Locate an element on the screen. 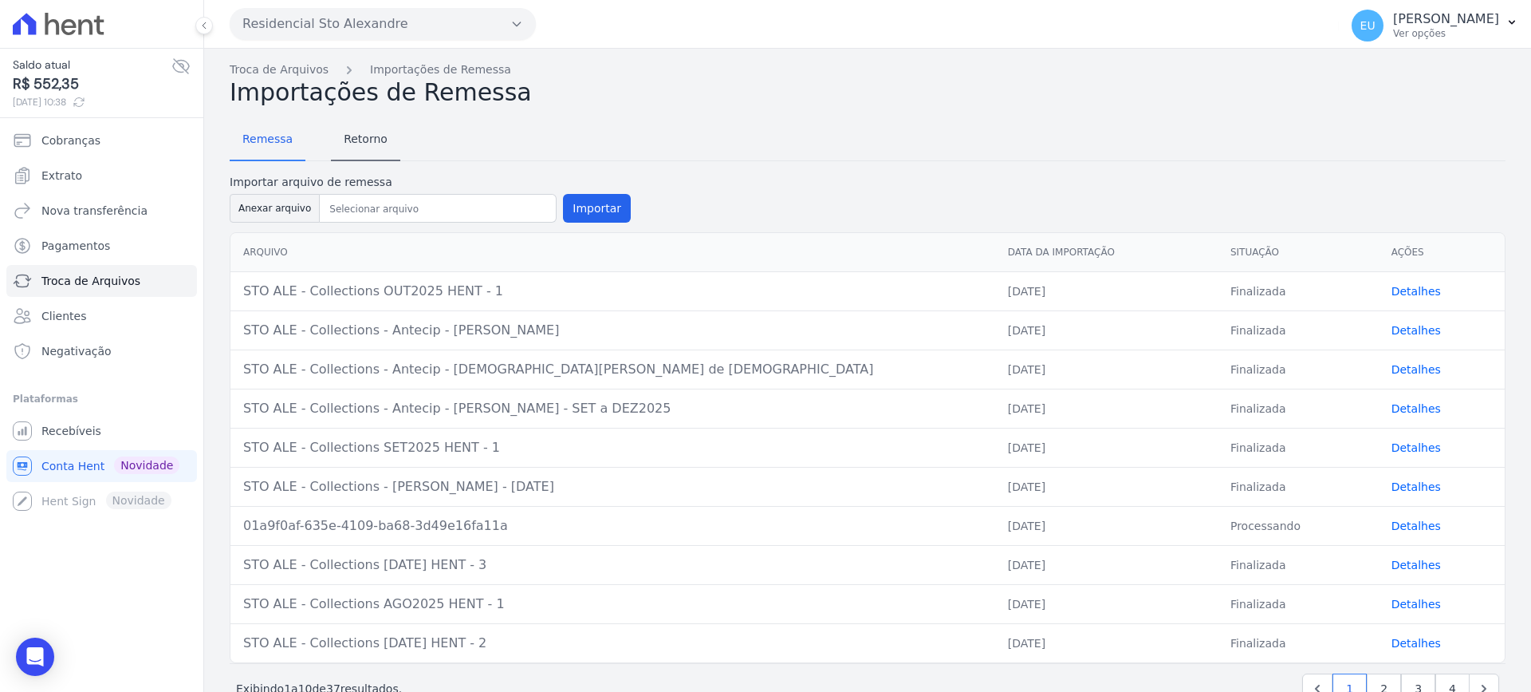 The image size is (1531, 692). span: Recebíveis is located at coordinates (71, 431).